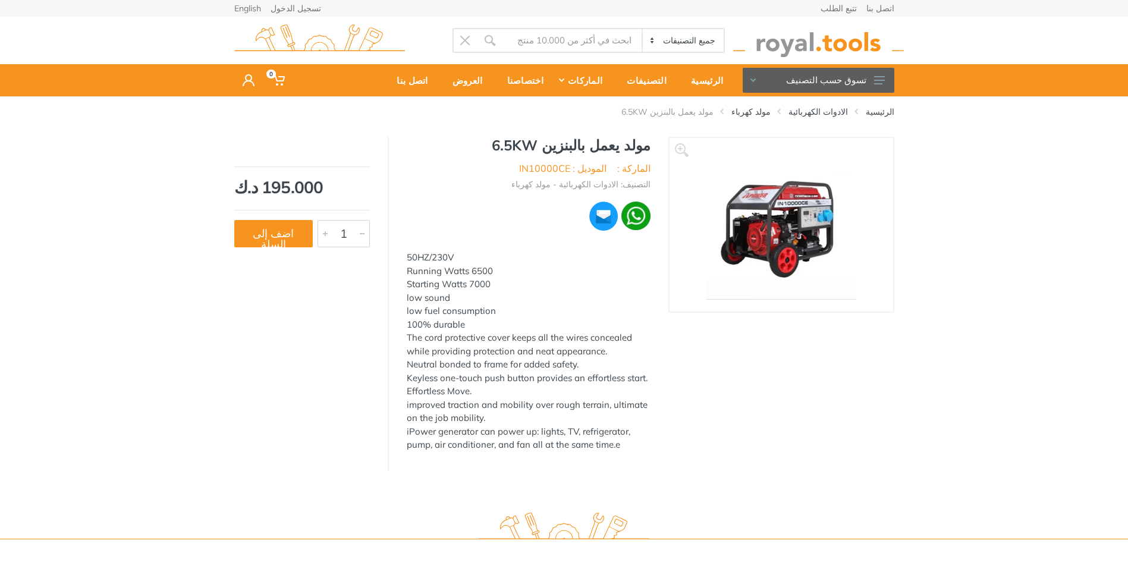 The width and height of the screenshot is (1128, 572). I want to click on a: العروض, so click(464, 80).